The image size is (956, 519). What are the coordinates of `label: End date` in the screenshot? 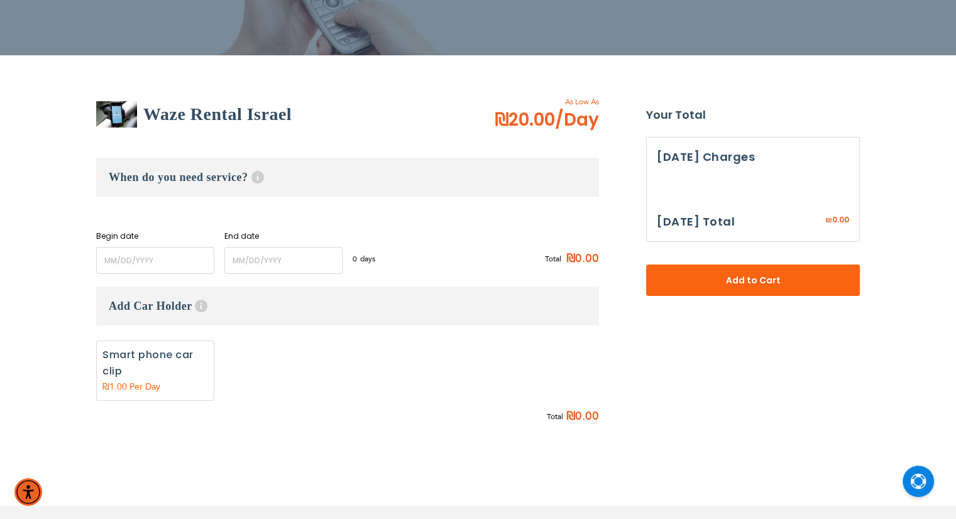 It's located at (283, 236).